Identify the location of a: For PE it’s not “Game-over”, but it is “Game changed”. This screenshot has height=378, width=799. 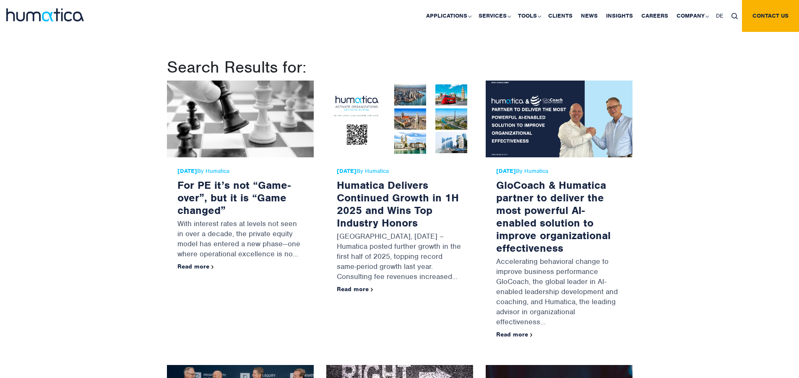
(234, 197).